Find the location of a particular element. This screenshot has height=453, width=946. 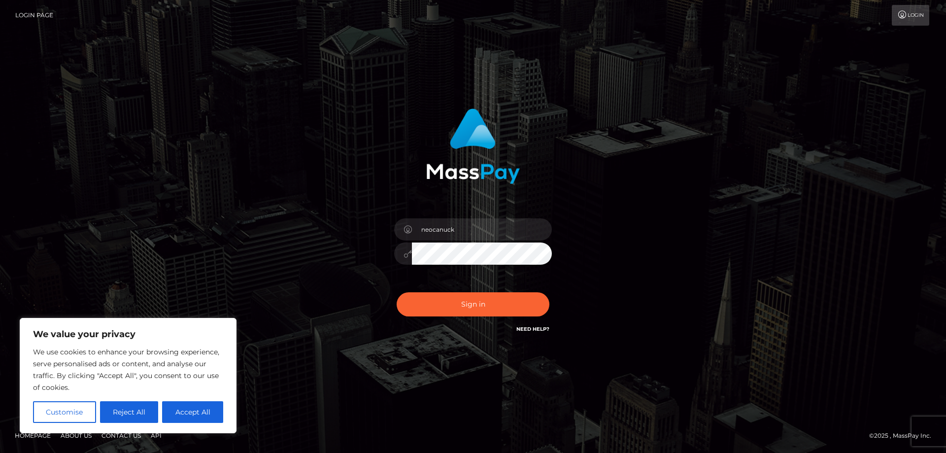

button: Reject All is located at coordinates (129, 412).